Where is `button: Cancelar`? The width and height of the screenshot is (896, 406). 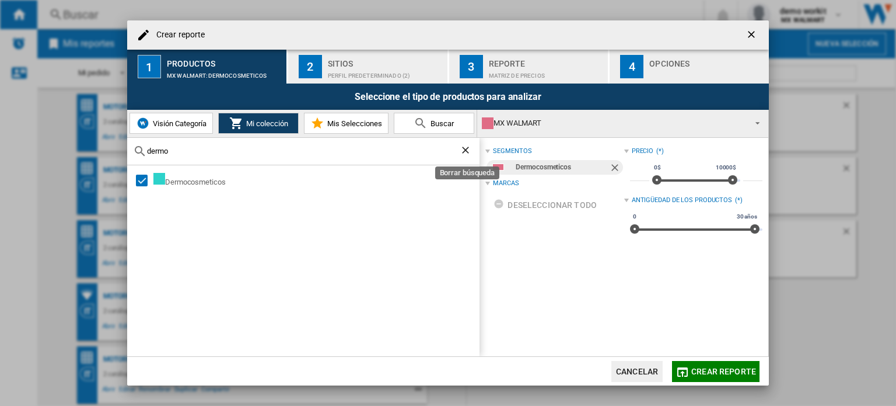
button: Cancelar is located at coordinates (637, 371).